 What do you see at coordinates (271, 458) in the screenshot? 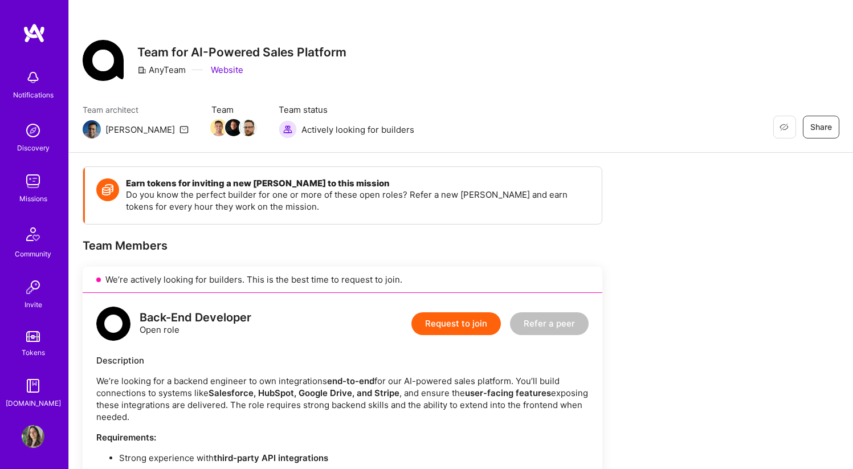
I see `strong: third-party API integrations` at bounding box center [271, 458].